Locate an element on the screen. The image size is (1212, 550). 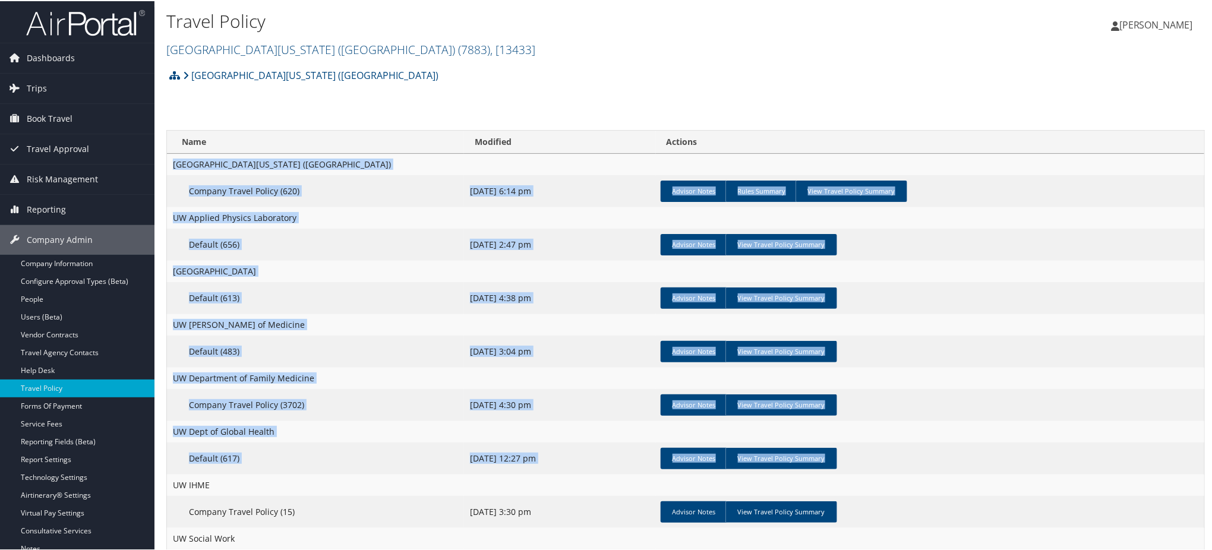
td: UW Department of Family Medicine is located at coordinates (686, 377).